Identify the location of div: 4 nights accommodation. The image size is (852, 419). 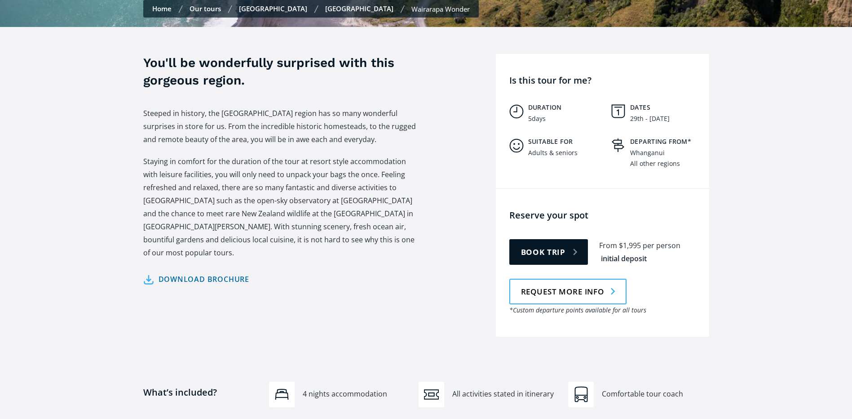
(356, 394).